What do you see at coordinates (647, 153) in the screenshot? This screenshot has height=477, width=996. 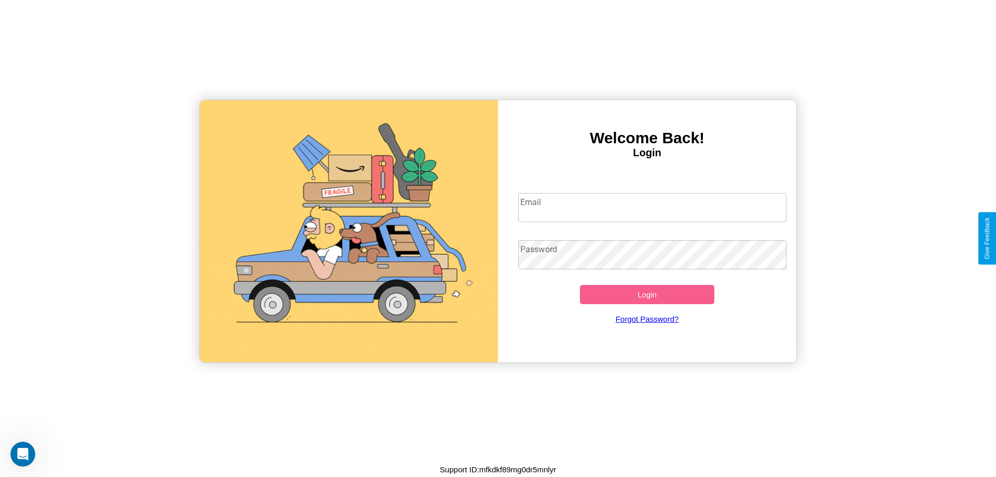 I see `h4: Login` at bounding box center [647, 153].